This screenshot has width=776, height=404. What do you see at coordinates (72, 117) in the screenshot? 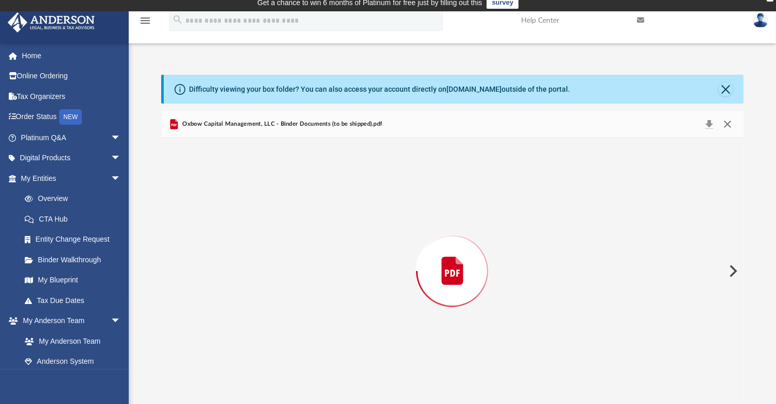
I see `a: Order StatusNEW` at bounding box center [72, 117].